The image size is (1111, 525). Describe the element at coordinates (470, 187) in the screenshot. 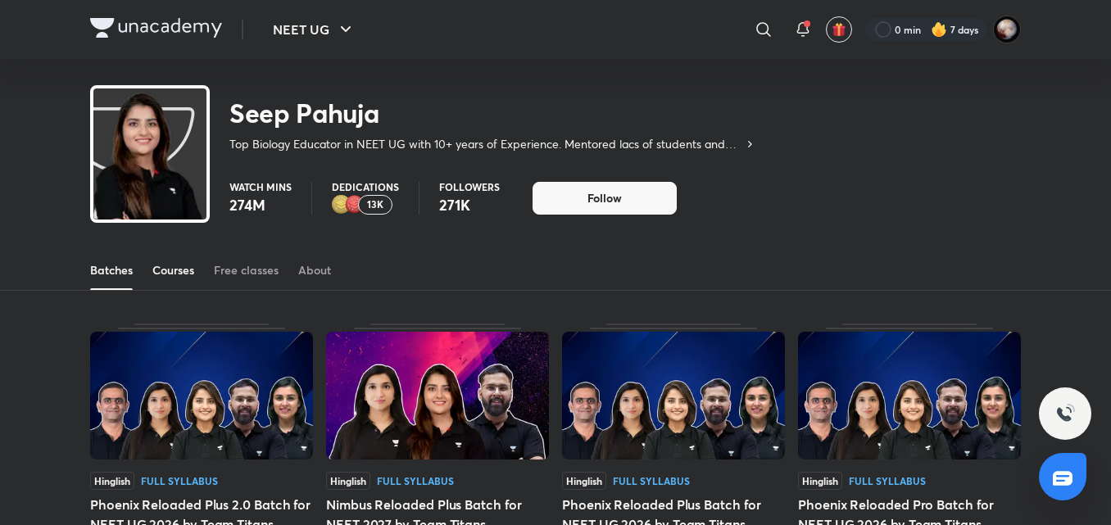

I see `p: Followers` at that location.